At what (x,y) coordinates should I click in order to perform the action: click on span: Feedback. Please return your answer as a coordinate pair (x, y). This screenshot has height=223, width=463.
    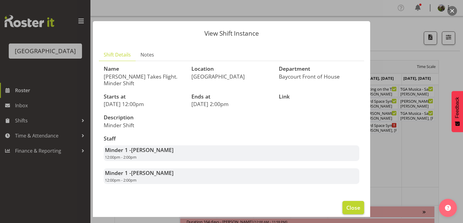
    Looking at the image, I should click on (458, 107).